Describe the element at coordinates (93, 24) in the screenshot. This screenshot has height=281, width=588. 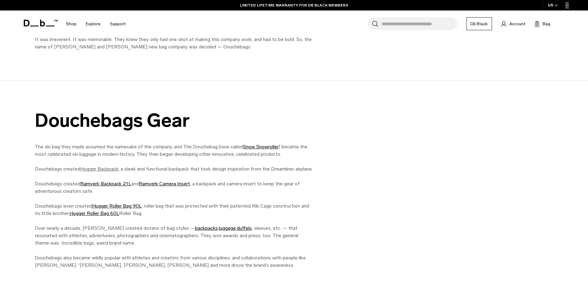
I see `a: Explore` at that location.